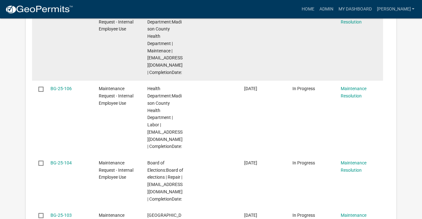 The image size is (422, 219). Describe the element at coordinates (165, 181) in the screenshot. I see `span: Board of Elections:Board of elections | Repair | cstephen@madisonco.us | CompletionDate:` at that location.